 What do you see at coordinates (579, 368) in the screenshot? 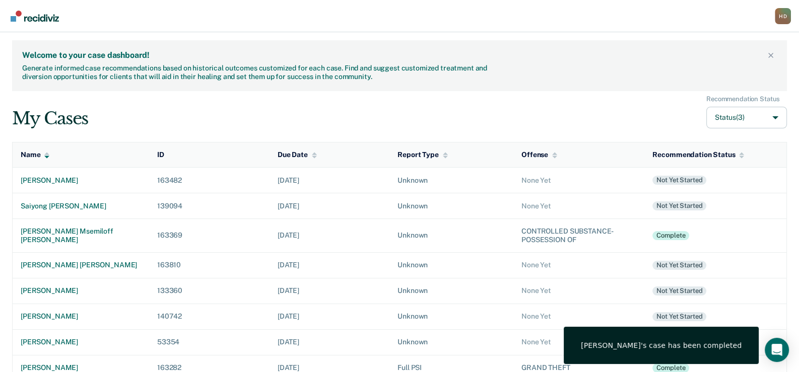
I see `div: GRAND THEFT` at bounding box center [579, 368].